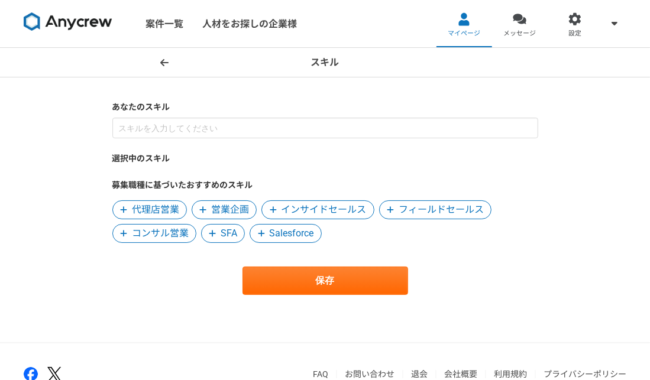  I want to click on label: あなたのスキル, so click(325, 107).